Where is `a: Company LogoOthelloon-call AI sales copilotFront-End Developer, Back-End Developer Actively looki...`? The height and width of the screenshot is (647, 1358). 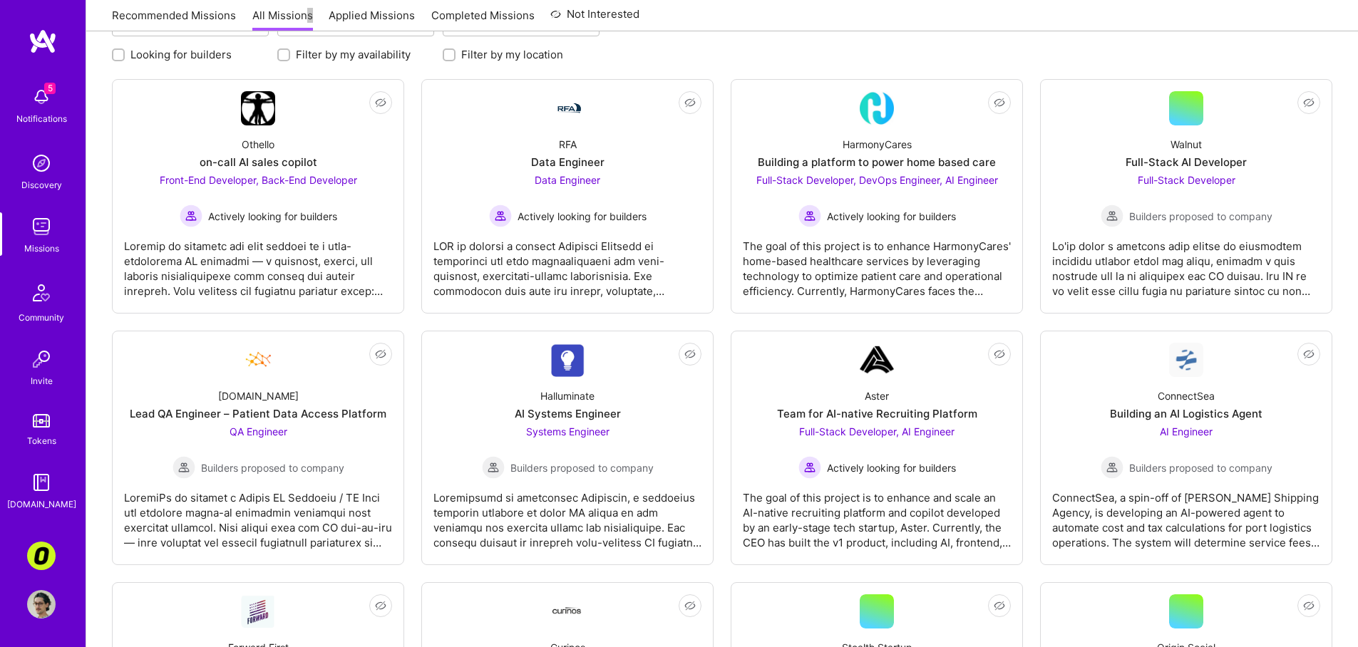
a: Company LogoOthelloon-call AI sales copilotFront-End Developer, Back-End Developer Actively looki... is located at coordinates (258, 196).